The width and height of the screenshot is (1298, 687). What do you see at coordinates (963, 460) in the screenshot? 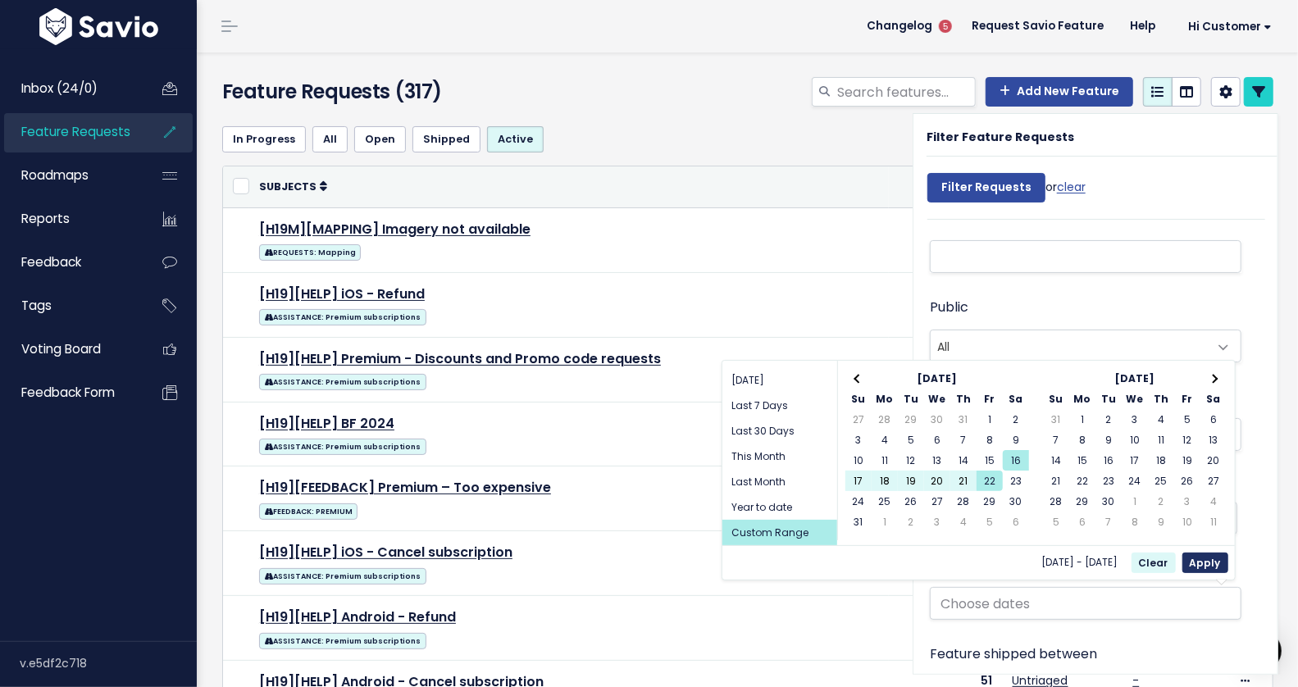
I see `td: 14` at bounding box center [963, 460].